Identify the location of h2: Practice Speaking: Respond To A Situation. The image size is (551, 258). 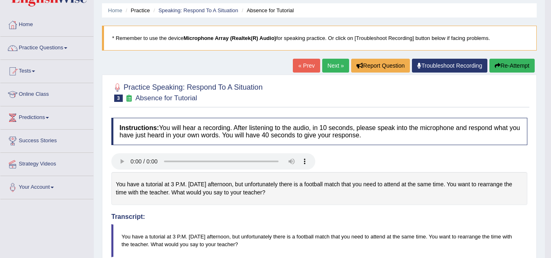
(187, 92).